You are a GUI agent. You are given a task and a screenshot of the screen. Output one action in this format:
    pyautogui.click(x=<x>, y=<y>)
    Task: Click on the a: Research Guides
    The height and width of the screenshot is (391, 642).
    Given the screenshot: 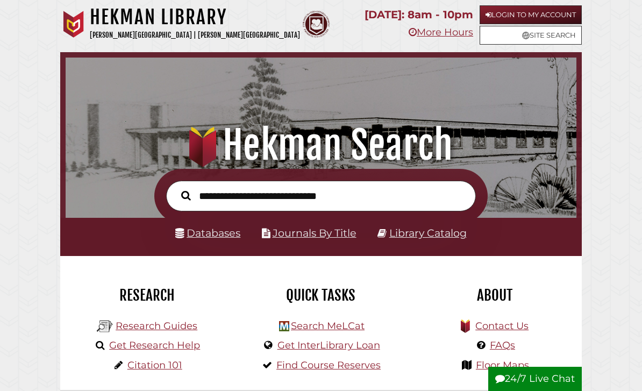 What is the action you would take?
    pyautogui.click(x=156, y=326)
    